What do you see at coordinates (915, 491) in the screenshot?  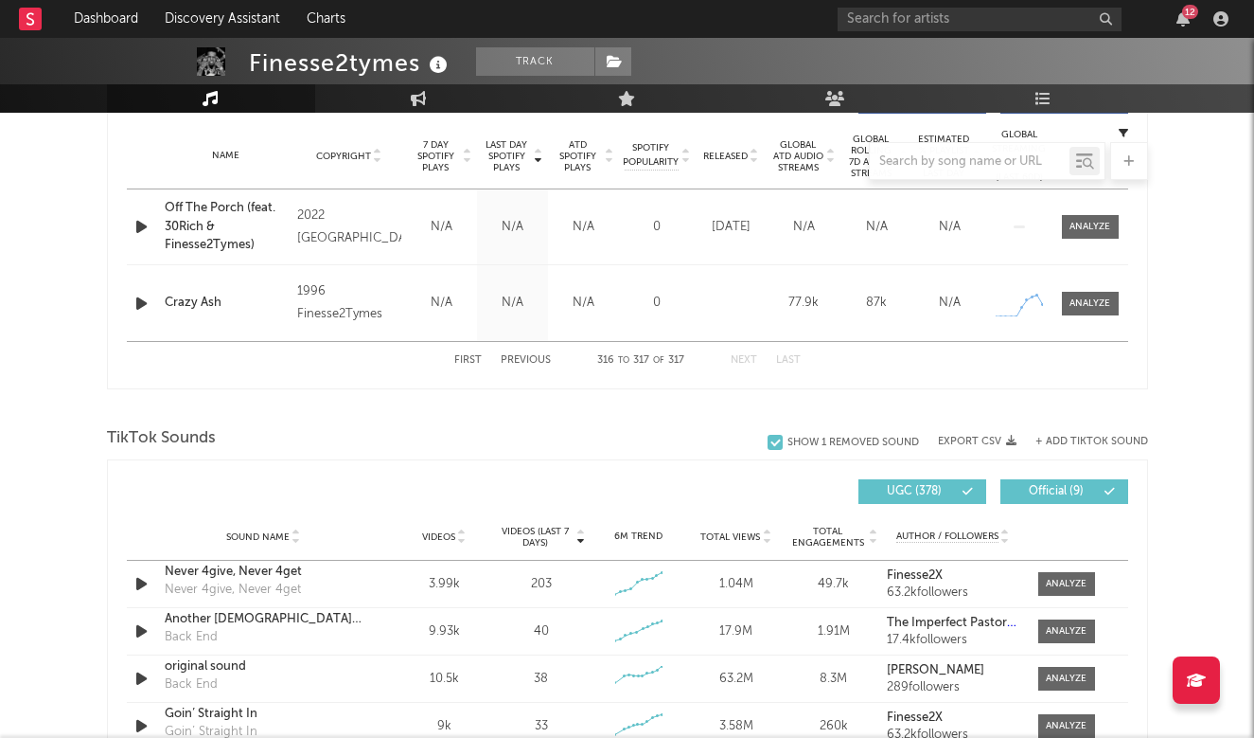 I see `span: UGC ( 378 )` at bounding box center [915, 491].